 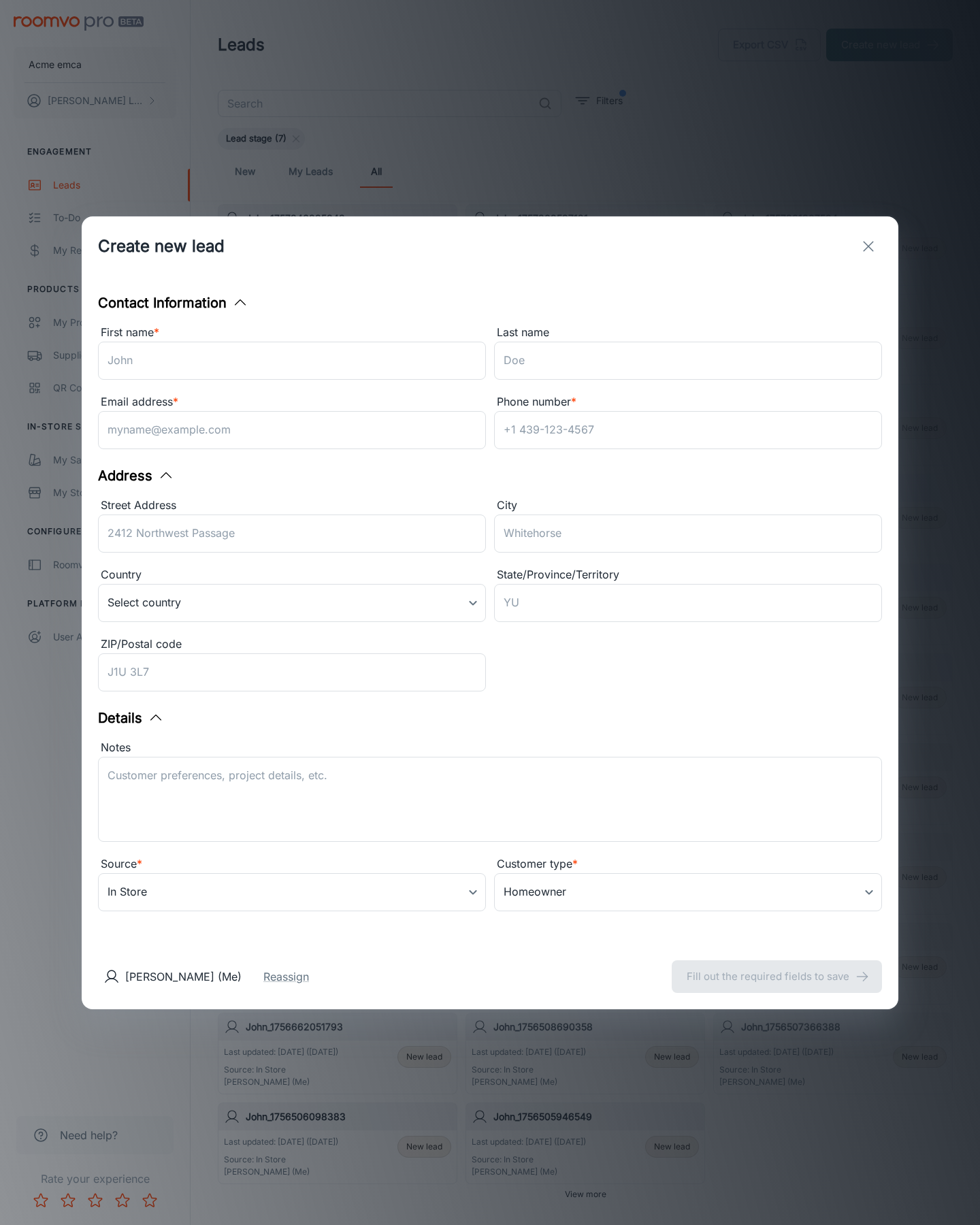 What do you see at coordinates (292, 575) in the screenshot?
I see `div: Country` at bounding box center [292, 575].